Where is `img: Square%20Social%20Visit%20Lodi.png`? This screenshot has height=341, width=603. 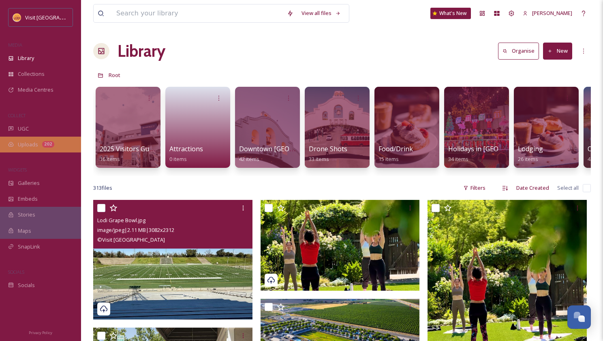 img: Square%20Social%20Visit%20Lodi.png is located at coordinates (17, 17).